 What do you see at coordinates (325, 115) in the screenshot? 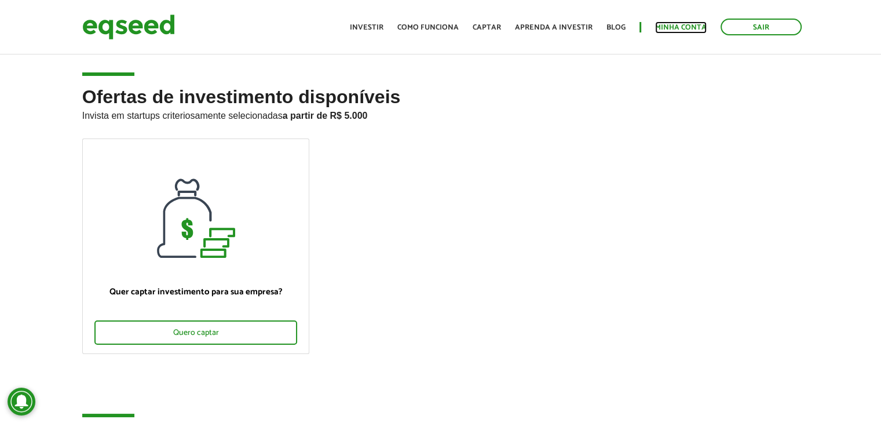
I see `strong: a partir de R$ 5.000` at bounding box center [325, 115].